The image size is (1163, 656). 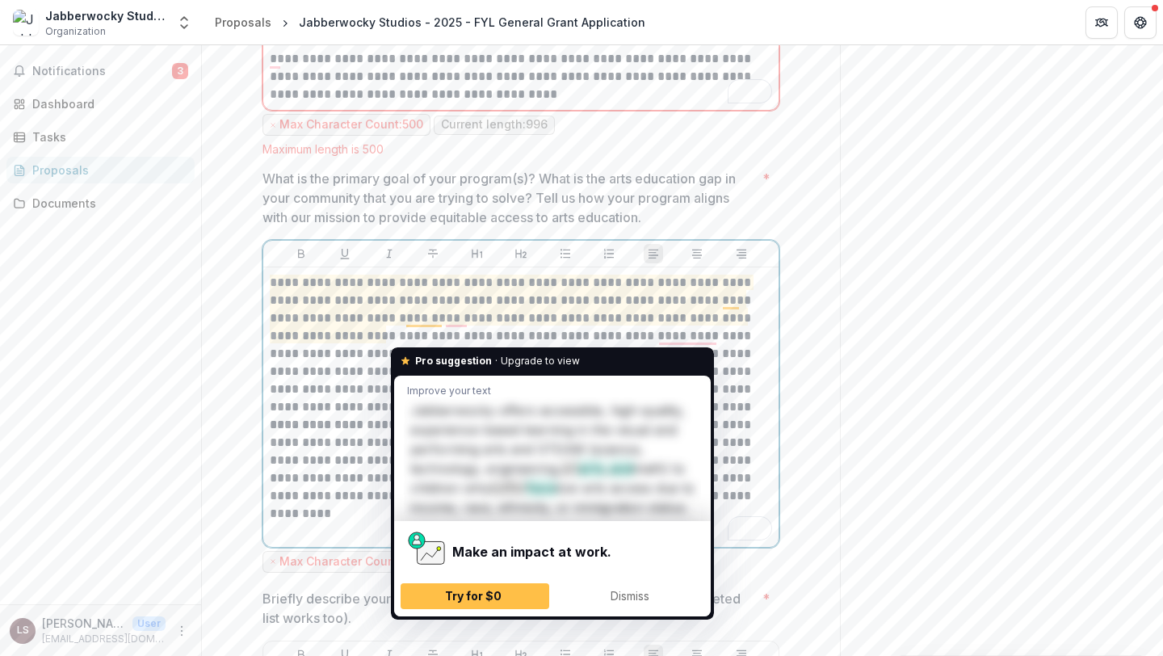 What do you see at coordinates (106, 15) in the screenshot?
I see `div: Jabberwocky Studios` at bounding box center [106, 15].